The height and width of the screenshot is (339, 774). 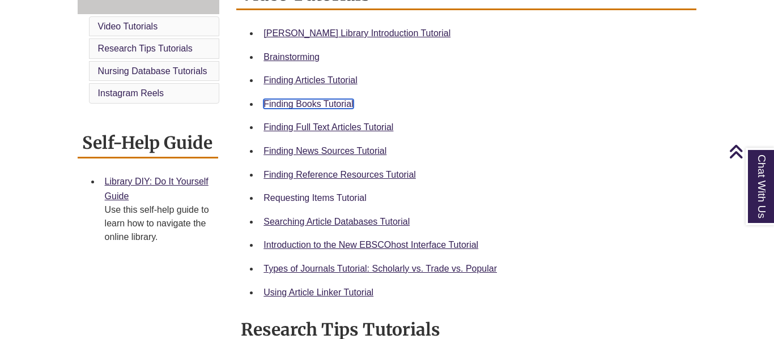 What do you see at coordinates (148, 143) in the screenshot?
I see `h2: Self-Help Guide` at bounding box center [148, 143].